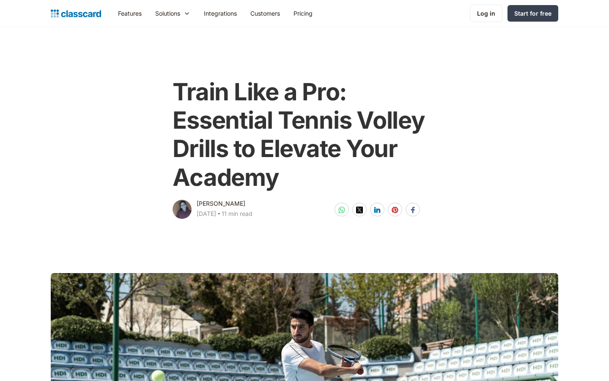 This screenshot has width=609, height=381. What do you see at coordinates (359, 210) in the screenshot?
I see `img: twitter-white sharing button` at bounding box center [359, 210].